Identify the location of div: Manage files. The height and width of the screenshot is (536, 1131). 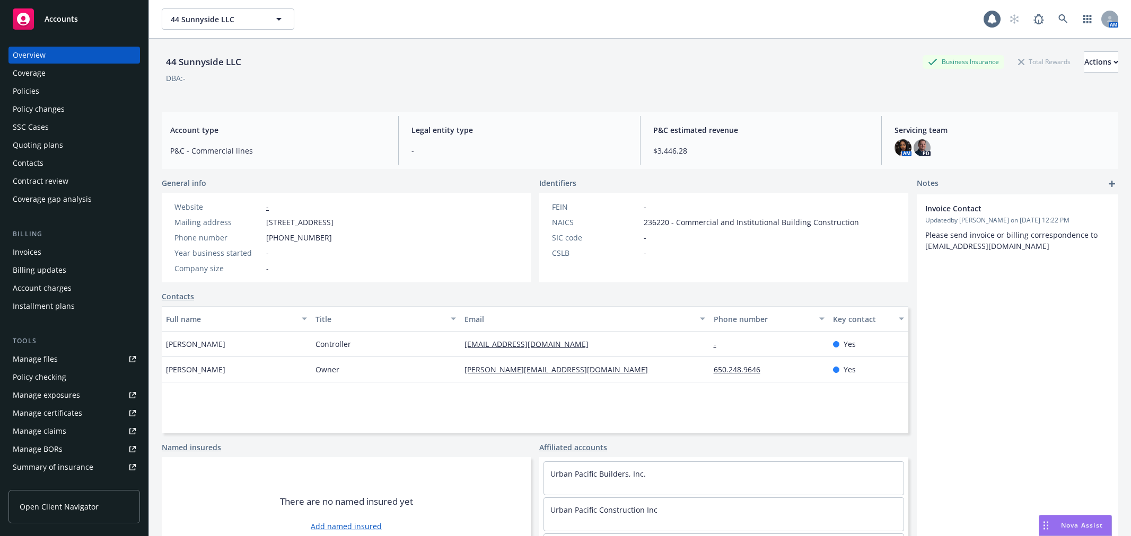
(35, 359).